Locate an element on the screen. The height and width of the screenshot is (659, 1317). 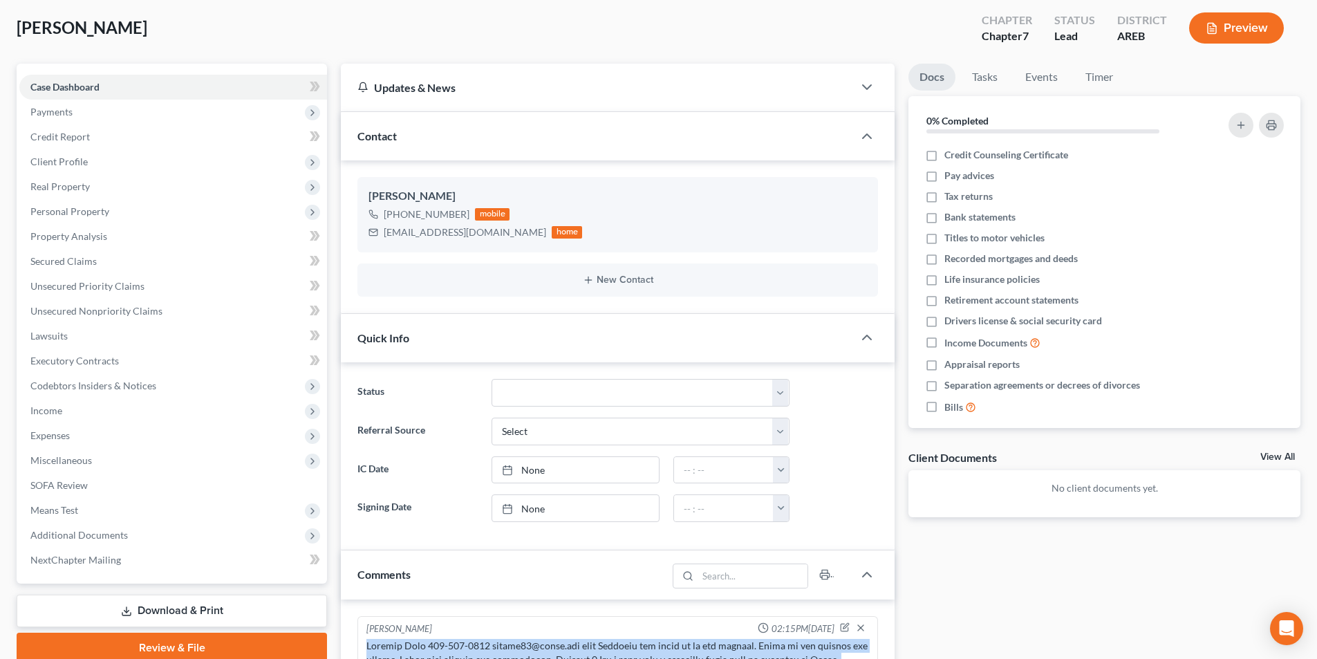
a: Unsecured Priority Claims is located at coordinates (173, 286).